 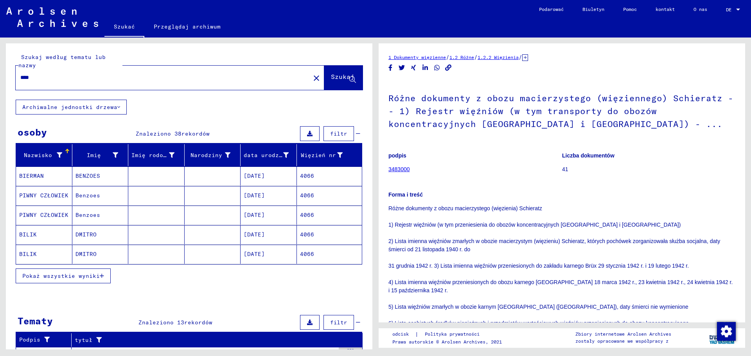 What do you see at coordinates (339, 323) in the screenshot?
I see `button: filtr` at bounding box center [339, 323].